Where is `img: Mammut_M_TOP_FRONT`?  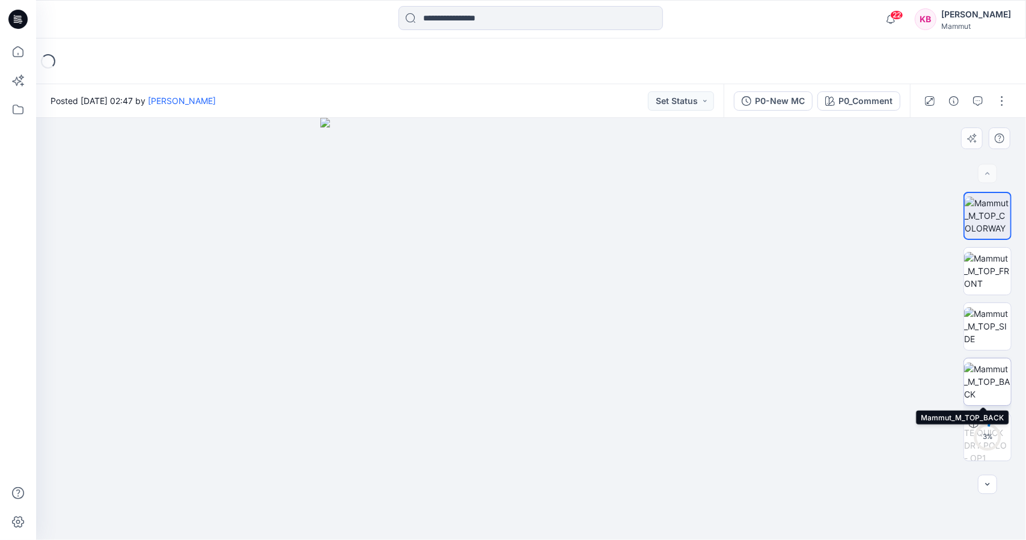
img: Mammut_M_TOP_FRONT is located at coordinates (988, 271).